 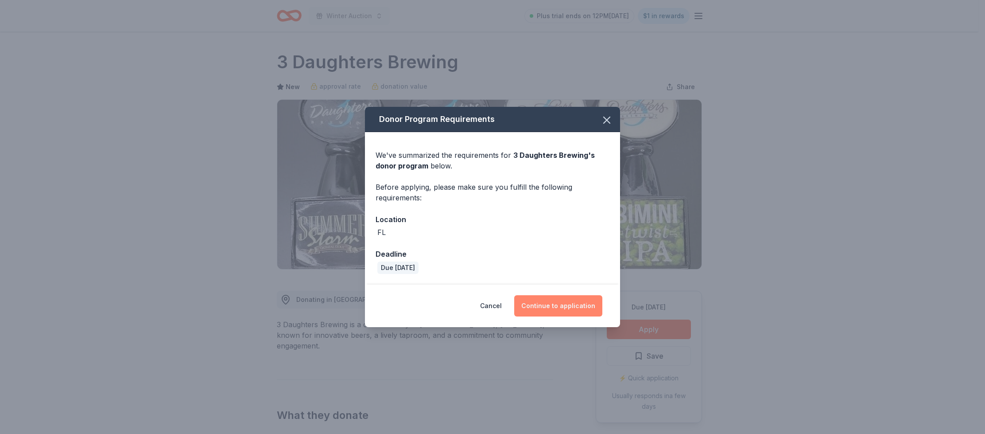 What do you see at coordinates (558, 306) in the screenshot?
I see `button: Continue to application` at bounding box center [558, 306].